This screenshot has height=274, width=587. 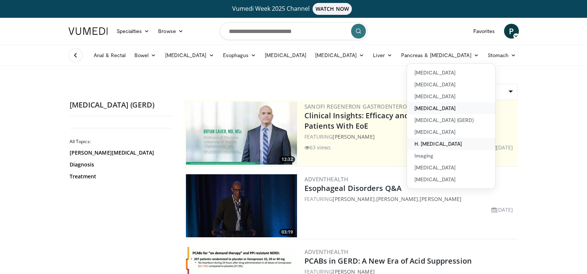 What do you see at coordinates (511, 31) in the screenshot?
I see `a: P` at bounding box center [511, 31].